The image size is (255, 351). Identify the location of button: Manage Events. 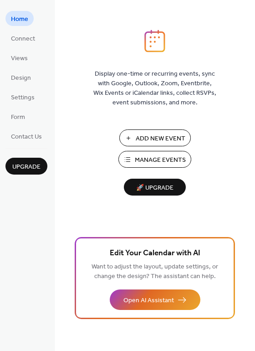
(155, 159).